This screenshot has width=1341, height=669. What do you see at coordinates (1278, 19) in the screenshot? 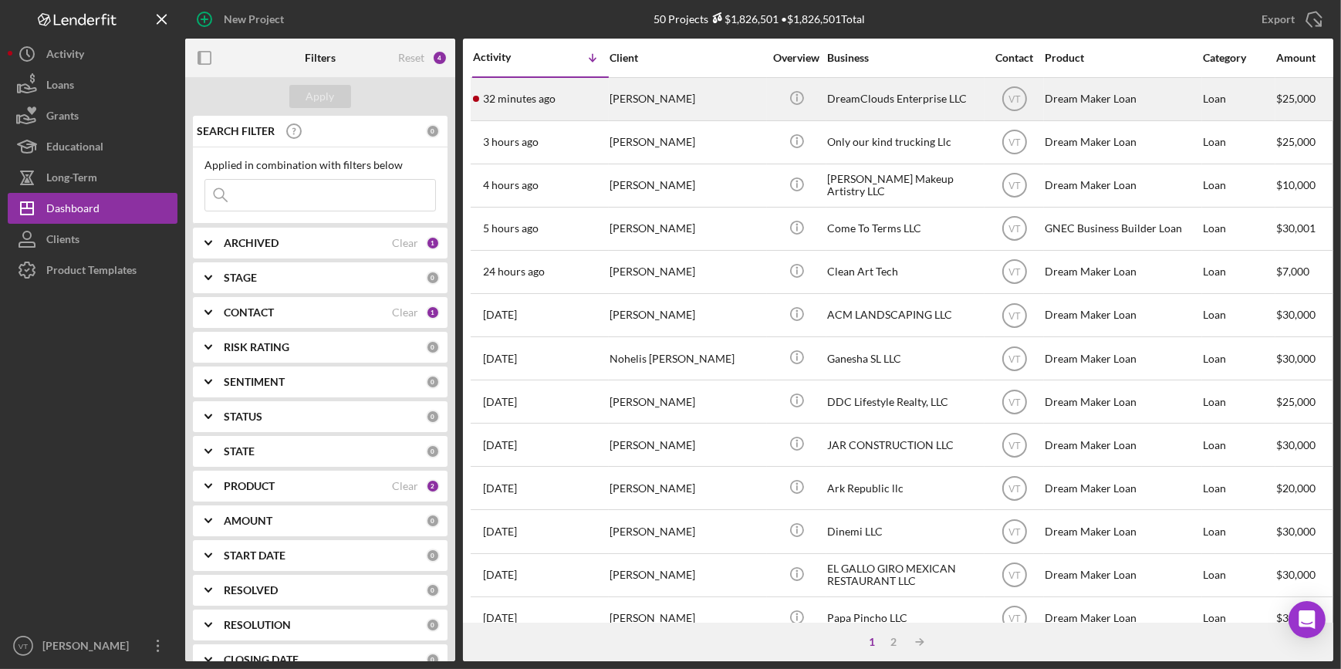
I see `div: Export` at bounding box center [1278, 19].